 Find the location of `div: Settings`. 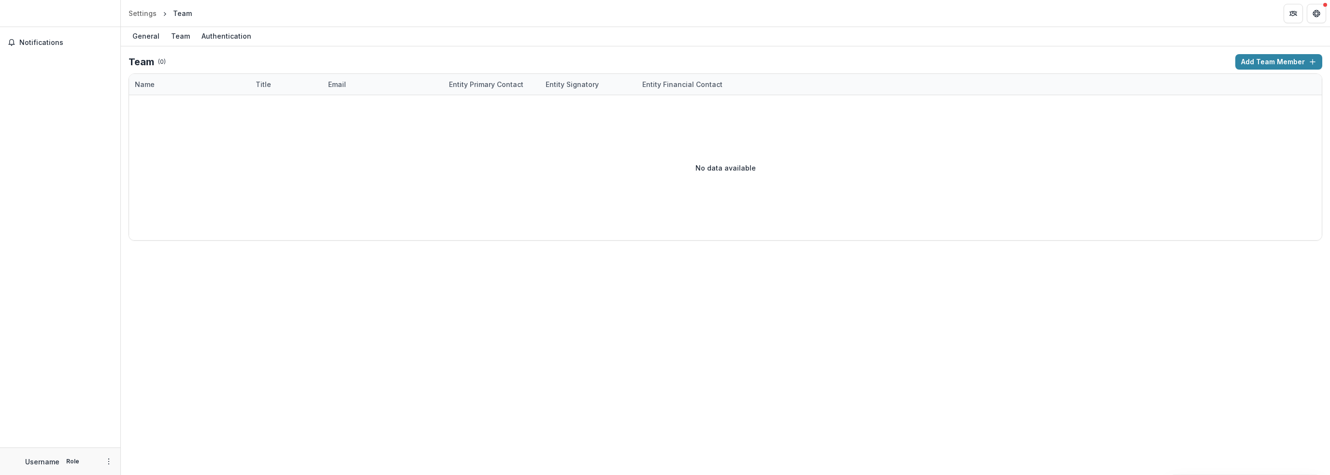

div: Settings is located at coordinates (143, 13).